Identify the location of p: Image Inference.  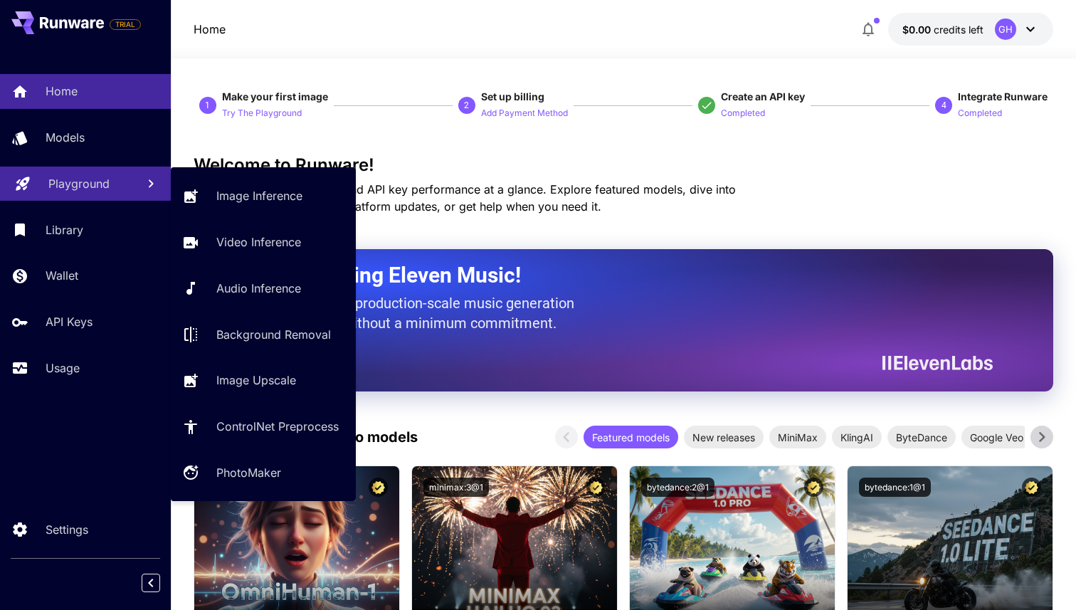
(259, 196).